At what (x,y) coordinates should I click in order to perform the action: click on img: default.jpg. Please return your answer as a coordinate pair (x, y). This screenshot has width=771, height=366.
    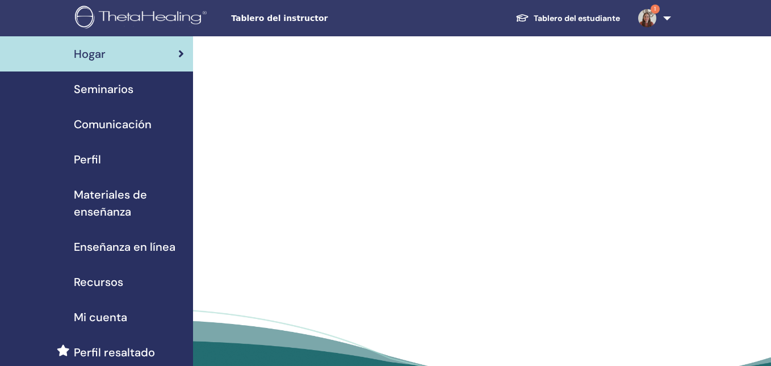
    Looking at the image, I should click on (648, 18).